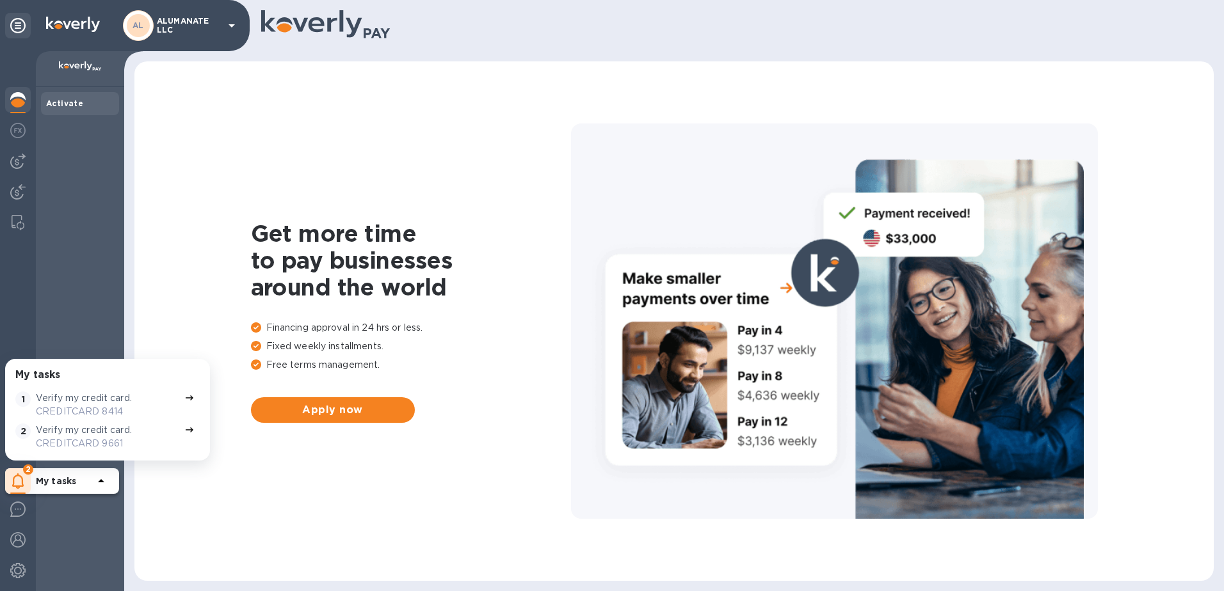 The width and height of the screenshot is (1224, 591). Describe the element at coordinates (18, 131) in the screenshot. I see `img: Foreign exchange` at that location.